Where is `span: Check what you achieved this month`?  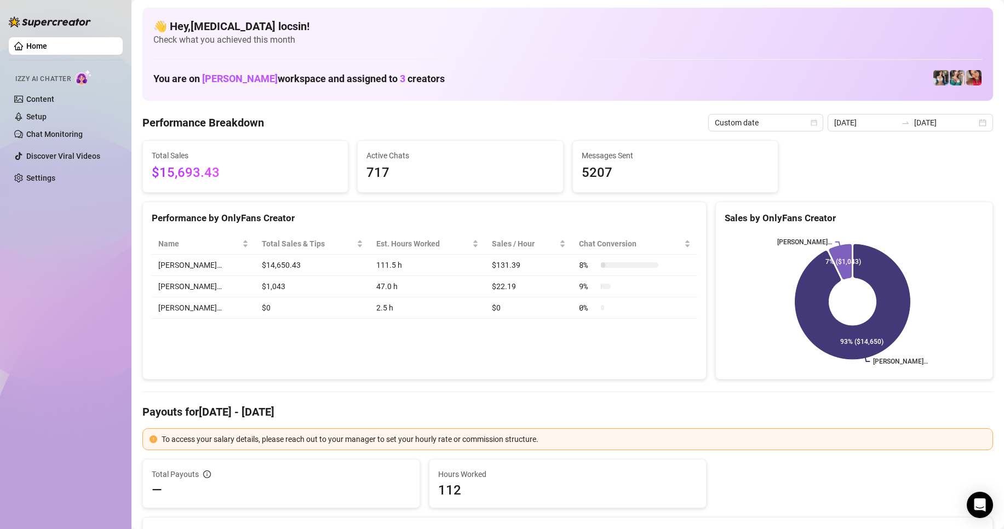
span: Check what you achieved this month is located at coordinates (567, 40).